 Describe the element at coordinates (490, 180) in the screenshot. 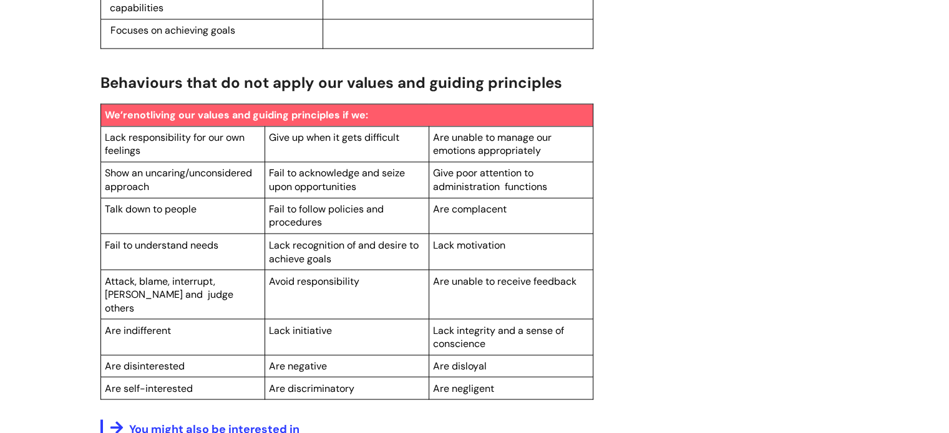

I see `span: Give poor attention to administration functions` at that location.